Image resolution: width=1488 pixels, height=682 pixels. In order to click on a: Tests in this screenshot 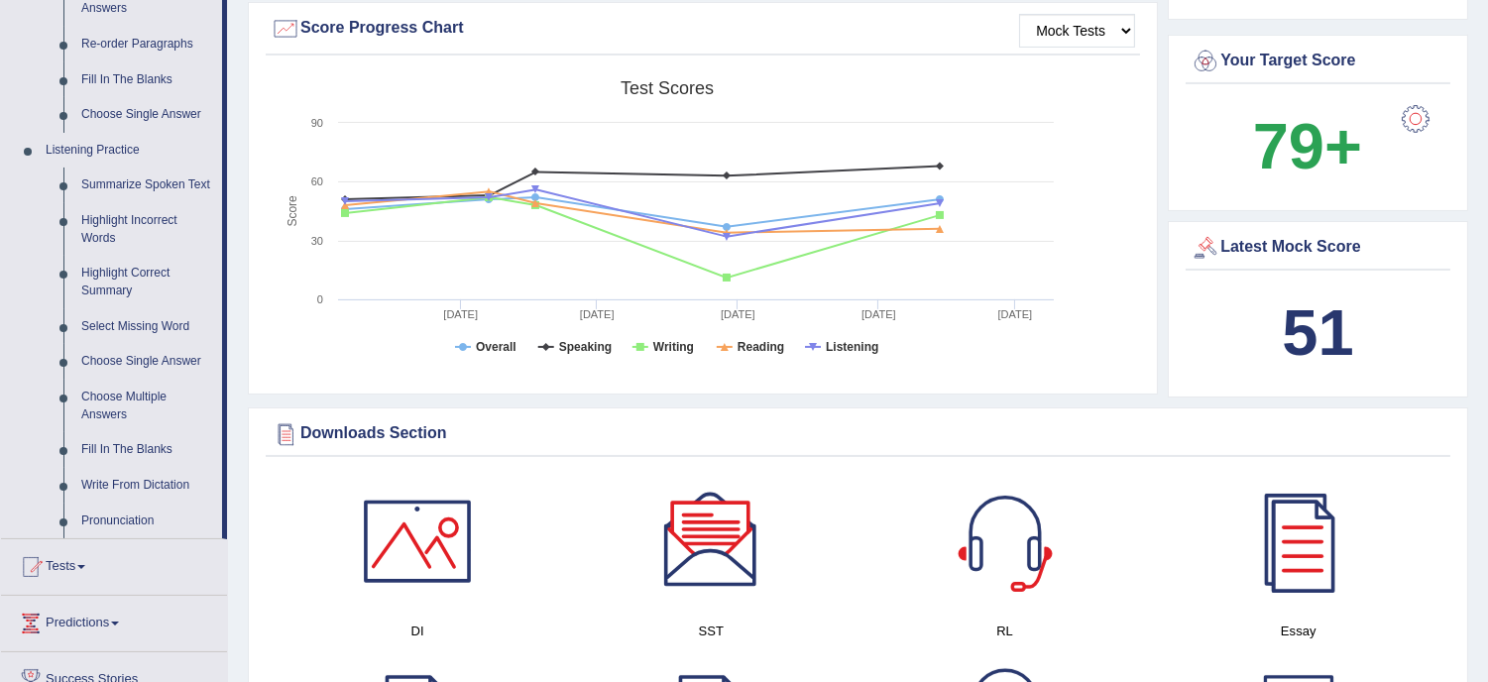, I will do `click(114, 564)`.